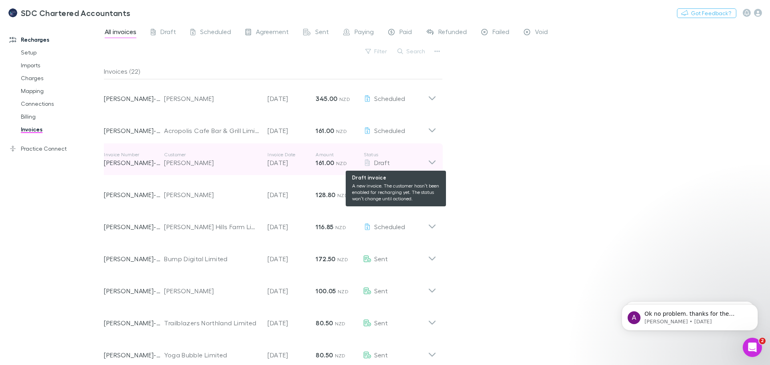 The image size is (770, 365). Describe the element at coordinates (61, 130) in the screenshot. I see `a: Invoices` at that location.